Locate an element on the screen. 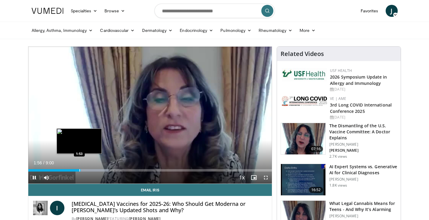 Image resolution: width=429 pixels, height=220 pixels. img: 1bf82db2-8afa-4218-83ea-e842702db1c4.150x105_q85_crop-smart_upscale.jpg is located at coordinates (303, 180).